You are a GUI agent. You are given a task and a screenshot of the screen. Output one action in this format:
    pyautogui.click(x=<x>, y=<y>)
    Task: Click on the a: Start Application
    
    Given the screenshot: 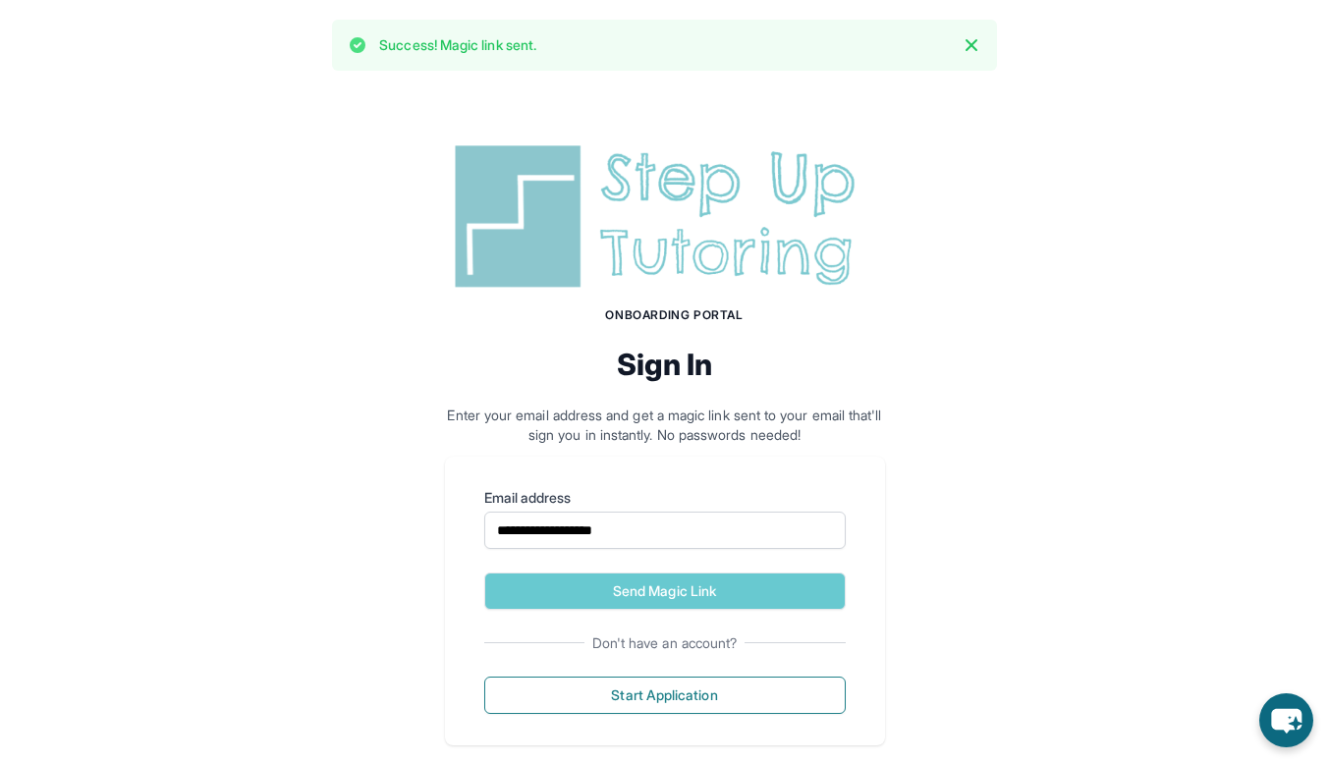 What is the action you would take?
    pyautogui.click(x=665, y=696)
    